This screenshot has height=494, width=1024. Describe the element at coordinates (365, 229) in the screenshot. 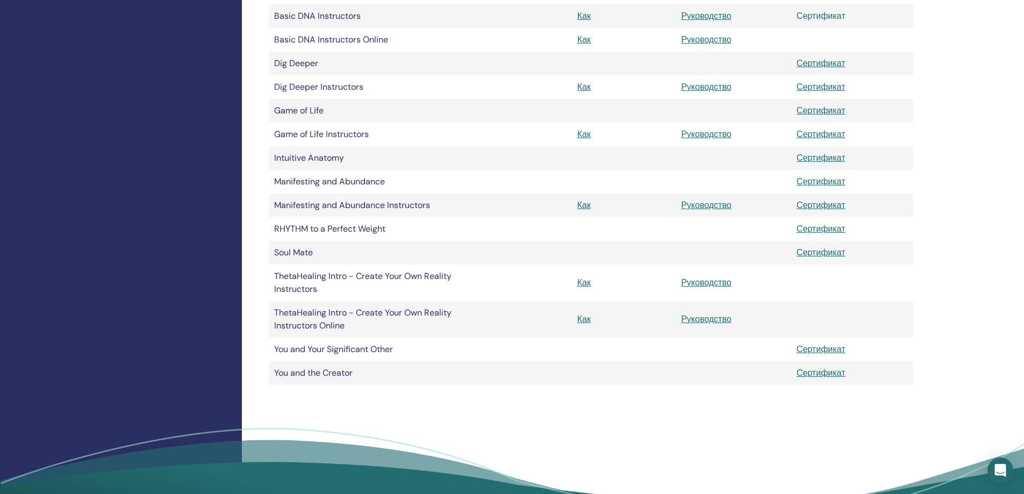

I see `td: RHYTHM to a Perfect Weight` at that location.